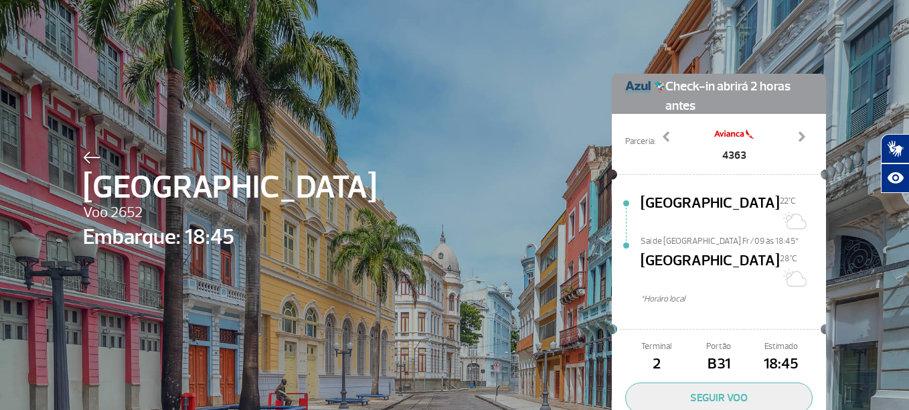 This screenshot has width=909, height=410. I want to click on span: 28°C, so click(788, 258).